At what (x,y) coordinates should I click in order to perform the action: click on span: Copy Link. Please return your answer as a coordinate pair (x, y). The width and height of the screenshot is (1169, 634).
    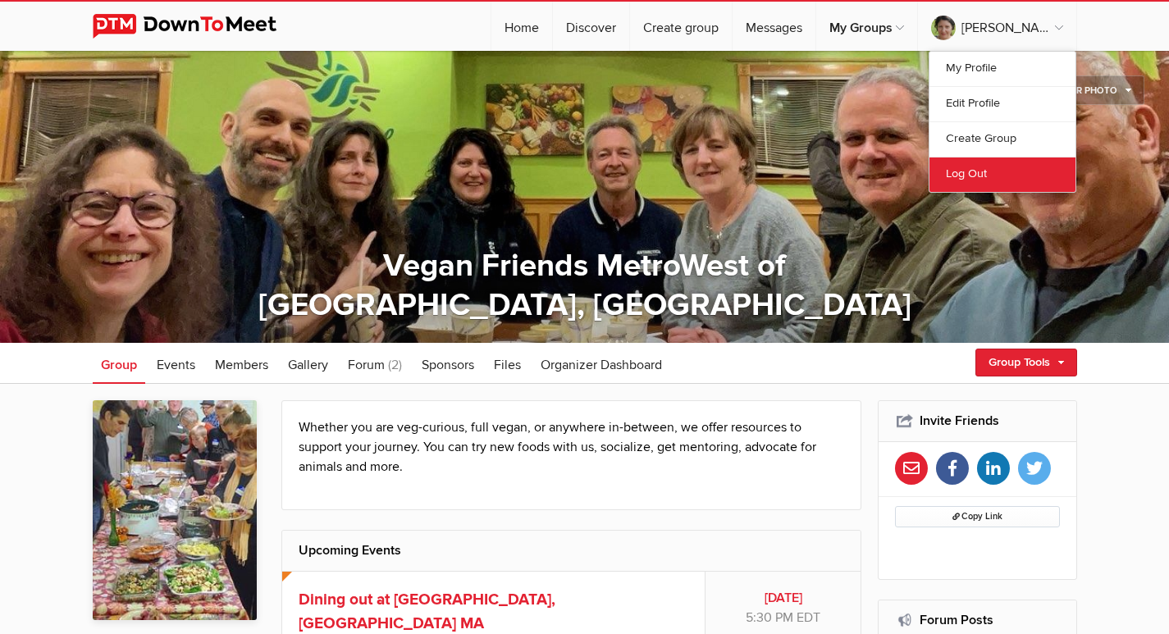
    Looking at the image, I should click on (977, 516).